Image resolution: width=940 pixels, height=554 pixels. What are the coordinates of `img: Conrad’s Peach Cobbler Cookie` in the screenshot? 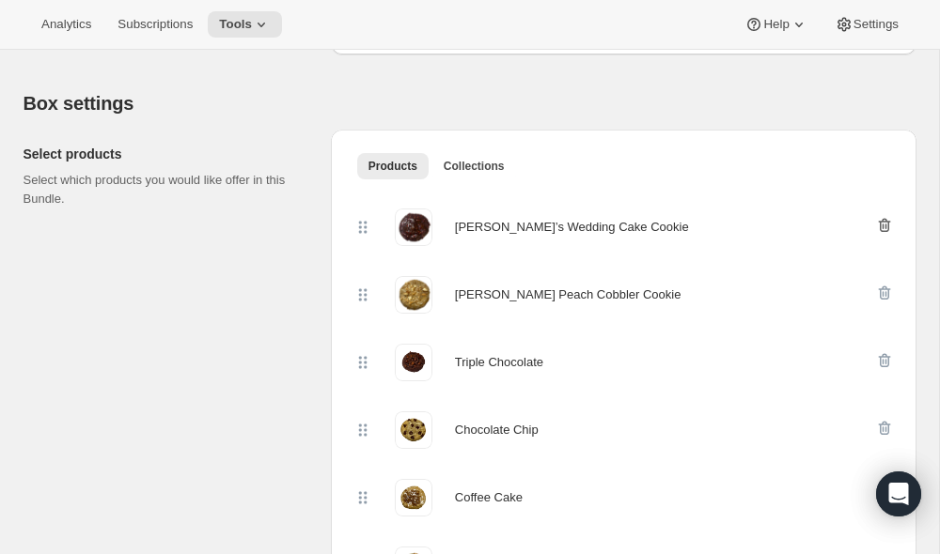 It's located at (413, 295).